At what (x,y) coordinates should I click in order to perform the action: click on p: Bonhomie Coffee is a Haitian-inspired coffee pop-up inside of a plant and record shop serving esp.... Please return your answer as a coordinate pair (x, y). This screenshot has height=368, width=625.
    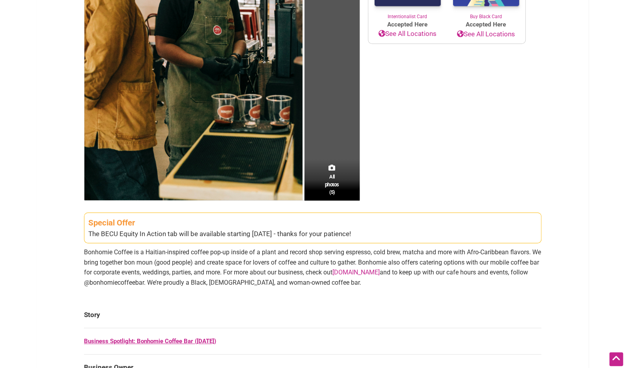
    Looking at the image, I should click on (313, 267).